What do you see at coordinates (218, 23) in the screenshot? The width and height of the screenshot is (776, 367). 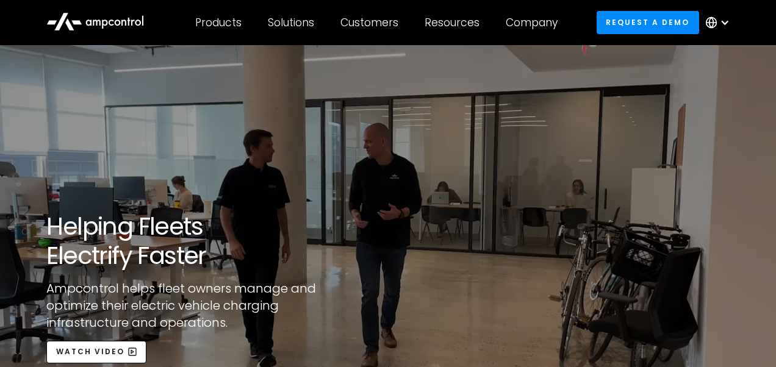 I see `div: Products` at bounding box center [218, 23].